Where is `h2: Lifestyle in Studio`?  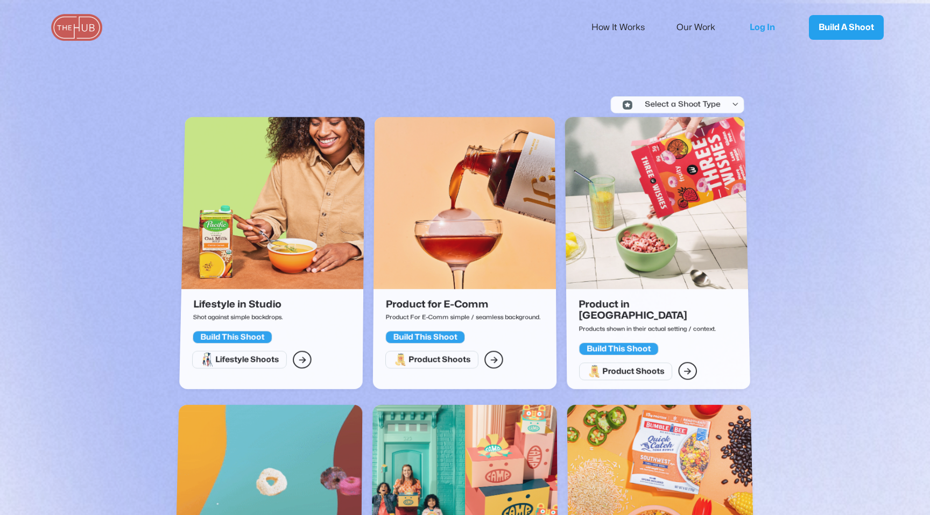
h2: Lifestyle in Studio is located at coordinates (237, 304).